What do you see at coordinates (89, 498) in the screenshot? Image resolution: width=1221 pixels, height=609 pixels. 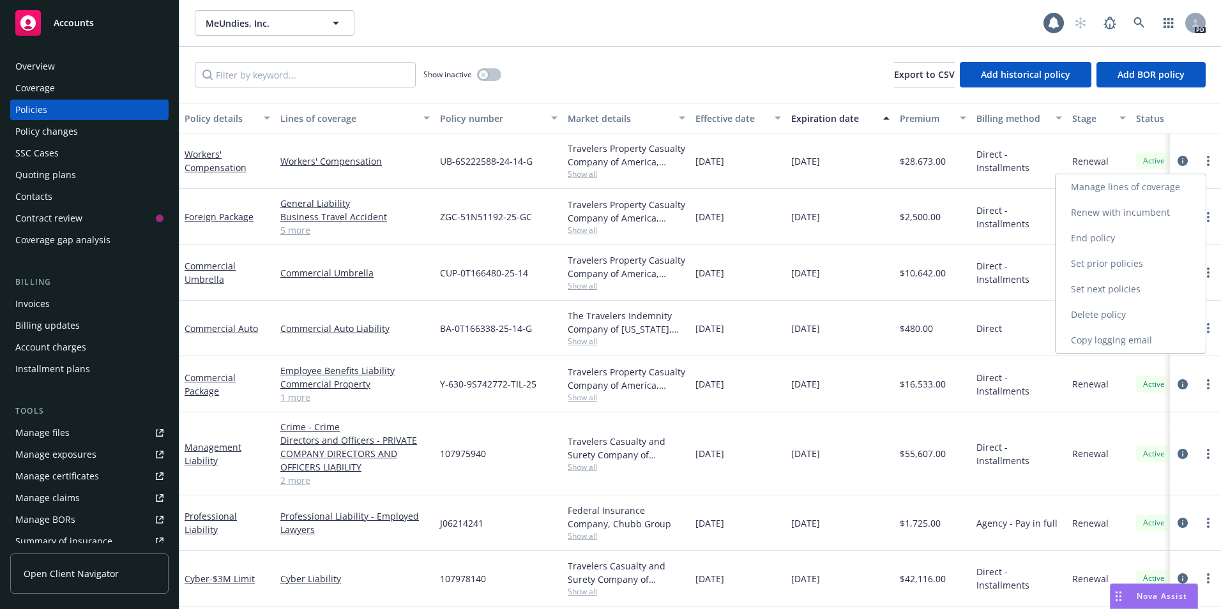 I see `a: Manage claims` at bounding box center [89, 498].